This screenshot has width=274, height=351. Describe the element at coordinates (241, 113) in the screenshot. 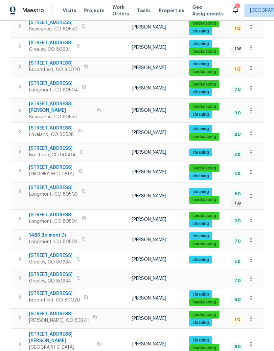

I see `span: 3 Done` at that location.